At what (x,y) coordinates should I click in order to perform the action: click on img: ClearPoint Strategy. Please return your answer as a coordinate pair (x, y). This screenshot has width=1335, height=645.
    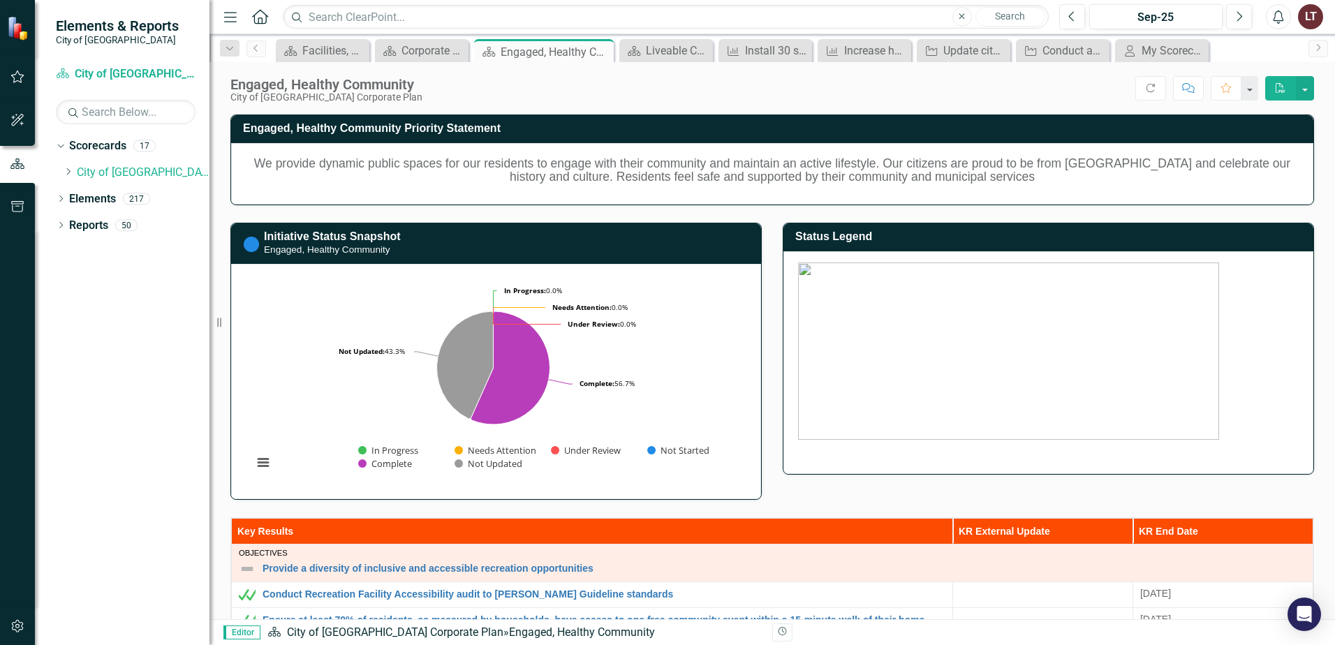
    Looking at the image, I should click on (19, 28).